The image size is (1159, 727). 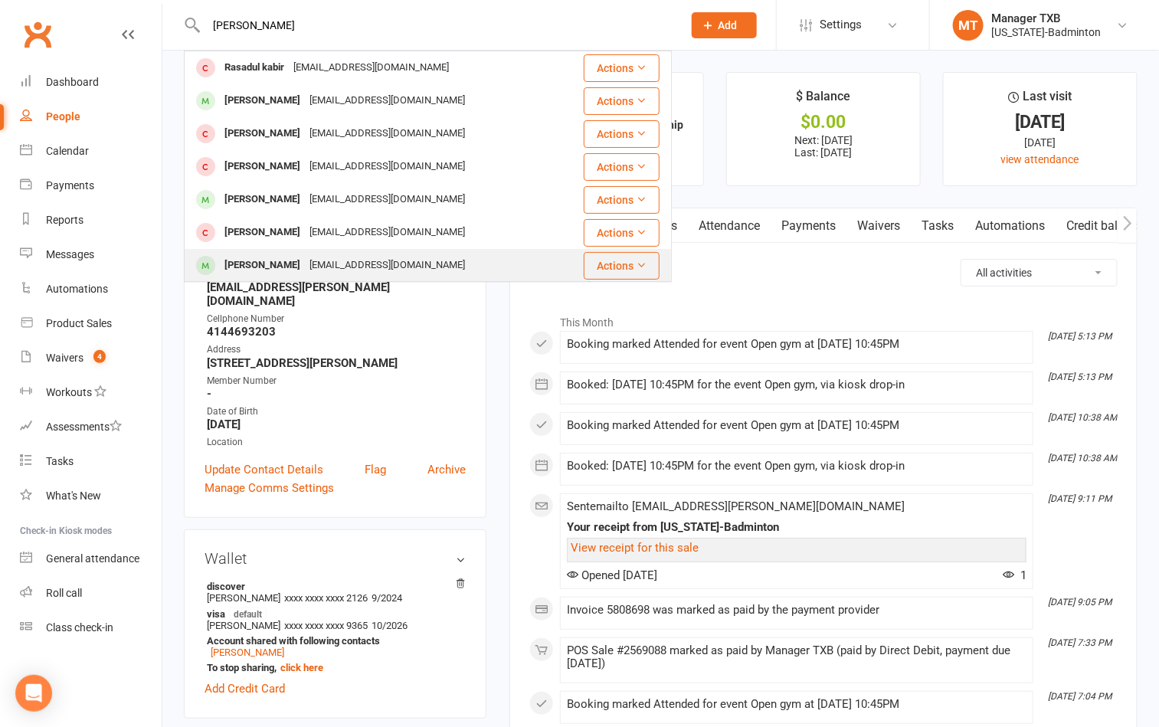 What do you see at coordinates (824, 122) in the screenshot?
I see `div: $0.00` at bounding box center [824, 122].